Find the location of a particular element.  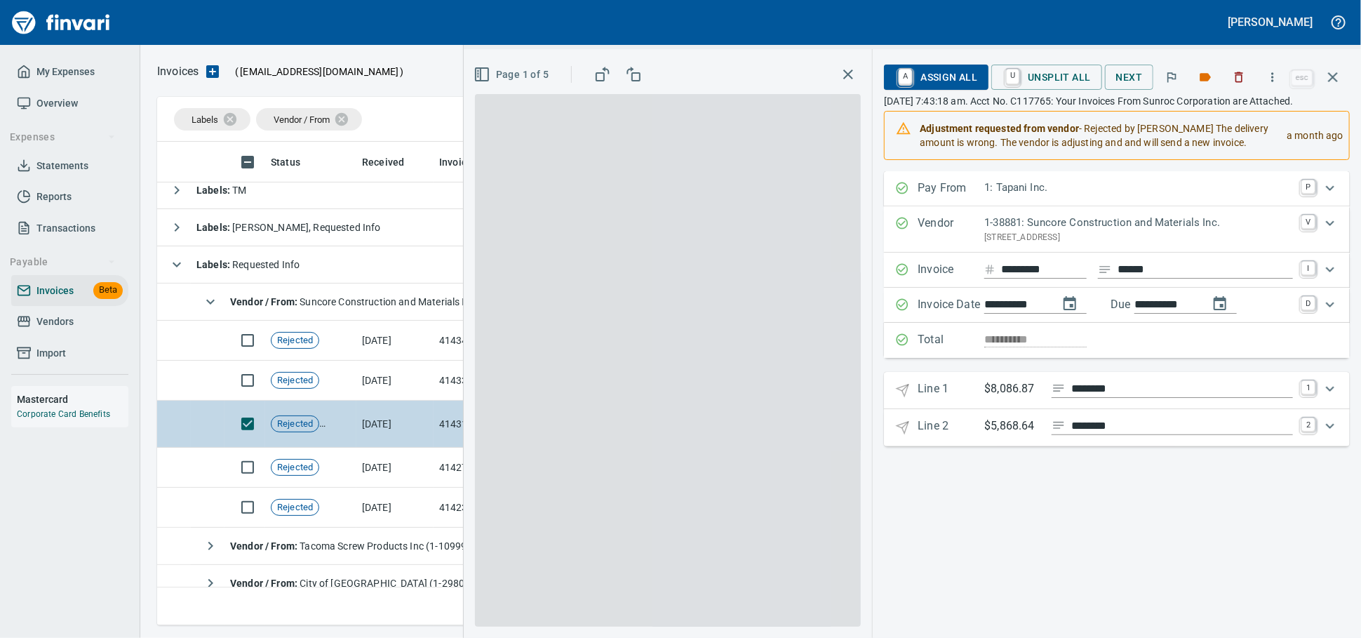

span: Labels is located at coordinates (205, 119).